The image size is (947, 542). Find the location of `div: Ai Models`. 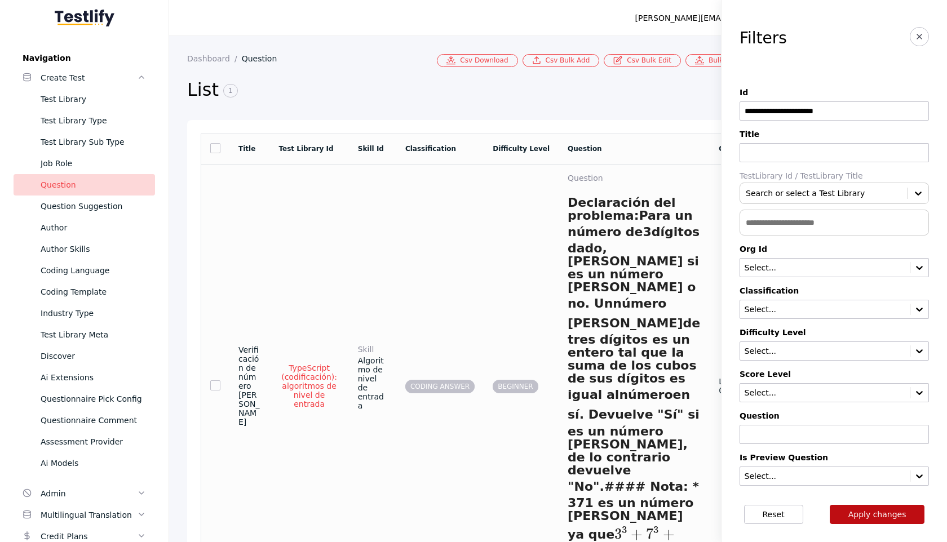

div: Ai Models is located at coordinates (93, 463).